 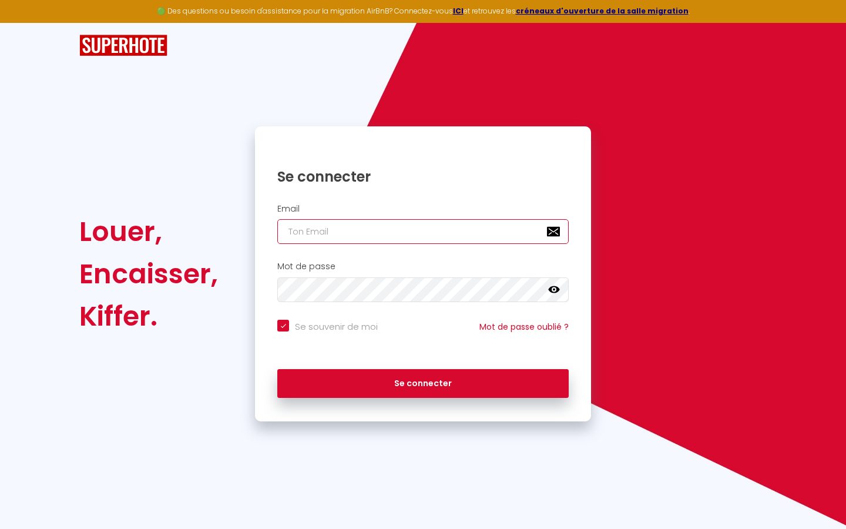 What do you see at coordinates (458, 11) in the screenshot?
I see `strong: ICI` at bounding box center [458, 11].